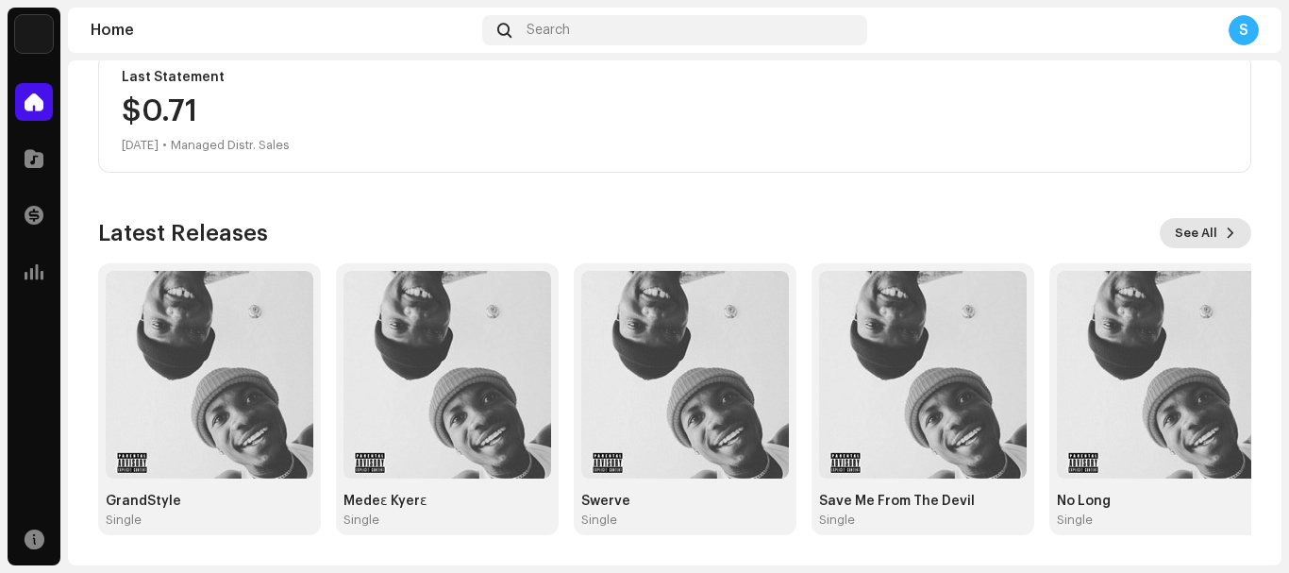 This screenshot has width=1289, height=573. Describe the element at coordinates (923, 501) in the screenshot. I see `div: Save Me From The Devil` at that location.